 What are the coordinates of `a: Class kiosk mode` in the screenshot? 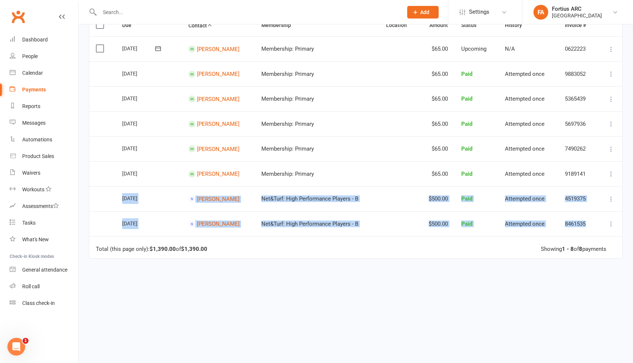 It's located at (44, 303).